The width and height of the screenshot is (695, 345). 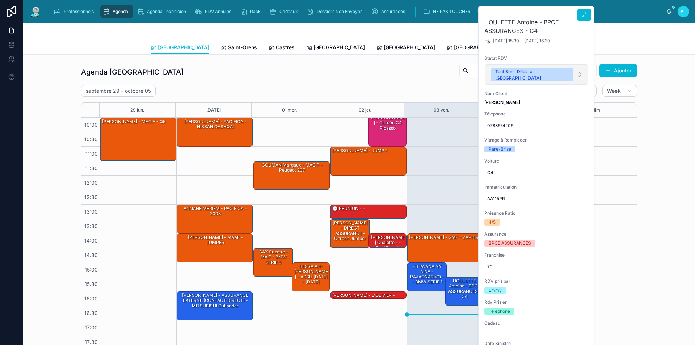 What do you see at coordinates (91, 139) in the screenshot?
I see `span: 10:30` at bounding box center [91, 139].